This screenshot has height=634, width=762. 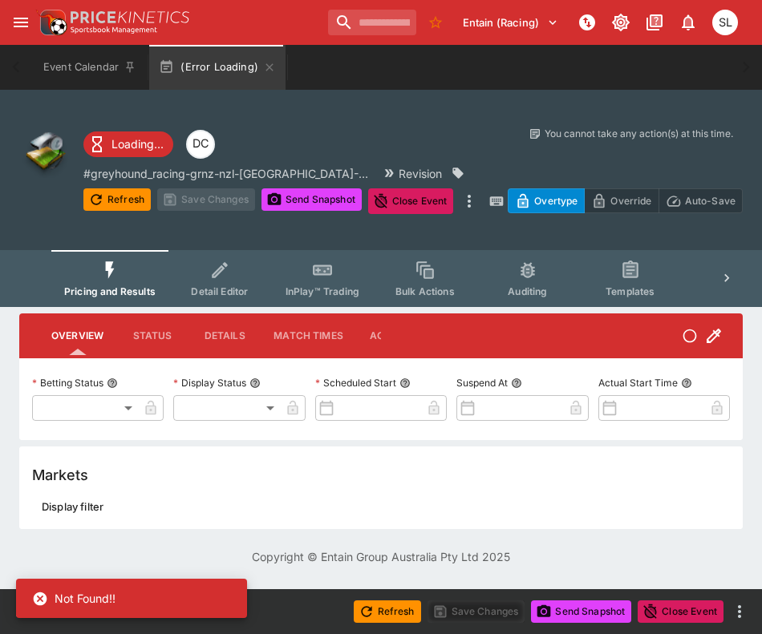 What do you see at coordinates (510, 22) in the screenshot?
I see `button: Select Tenant` at bounding box center [510, 22].